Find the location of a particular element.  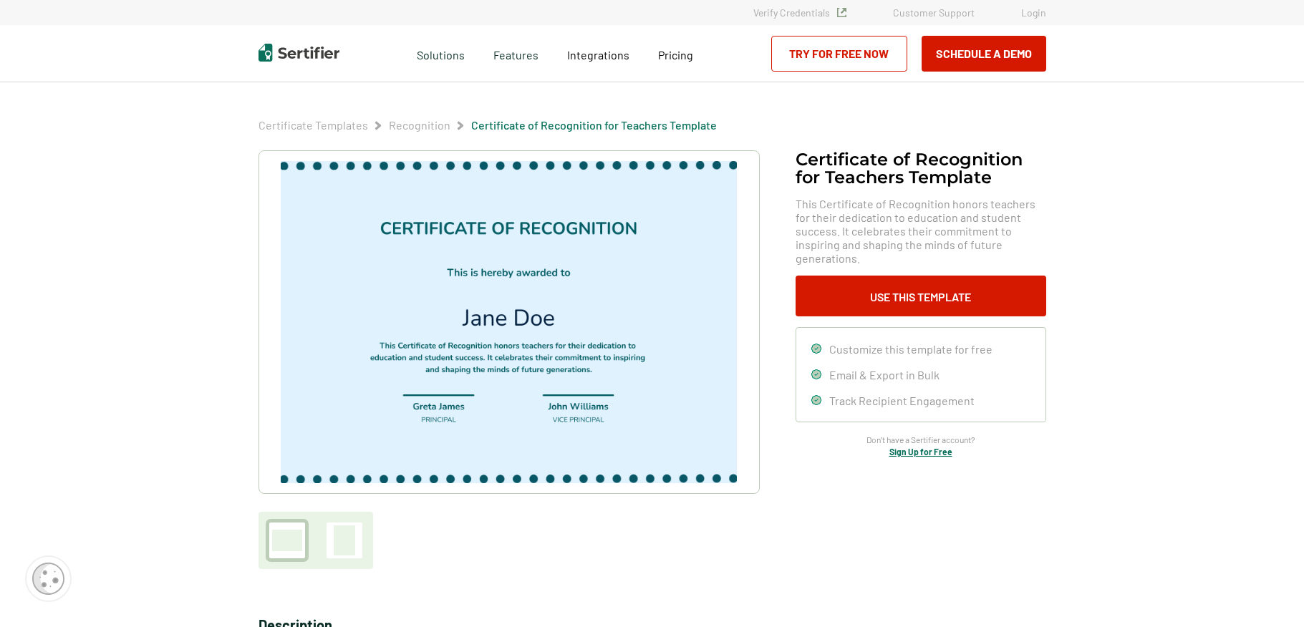

a: Sign Up for Free is located at coordinates (921, 452).